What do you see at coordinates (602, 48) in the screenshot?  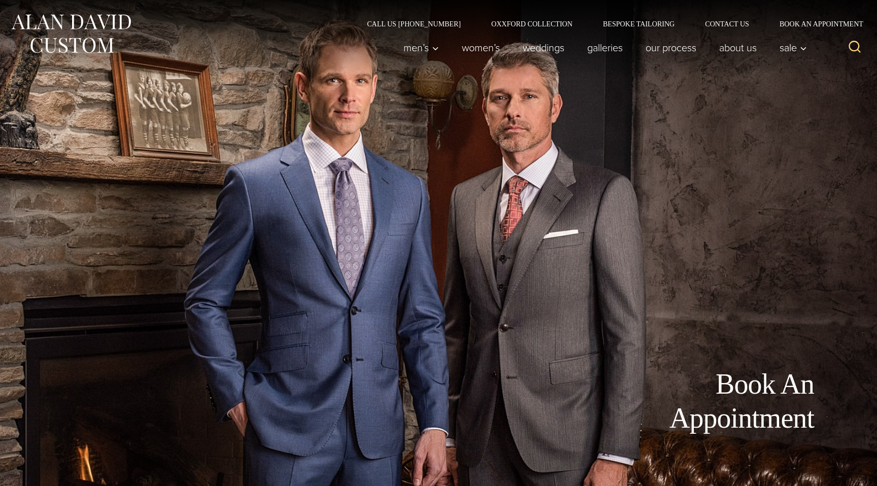 I see `nav: Primary Navigation` at bounding box center [602, 48].